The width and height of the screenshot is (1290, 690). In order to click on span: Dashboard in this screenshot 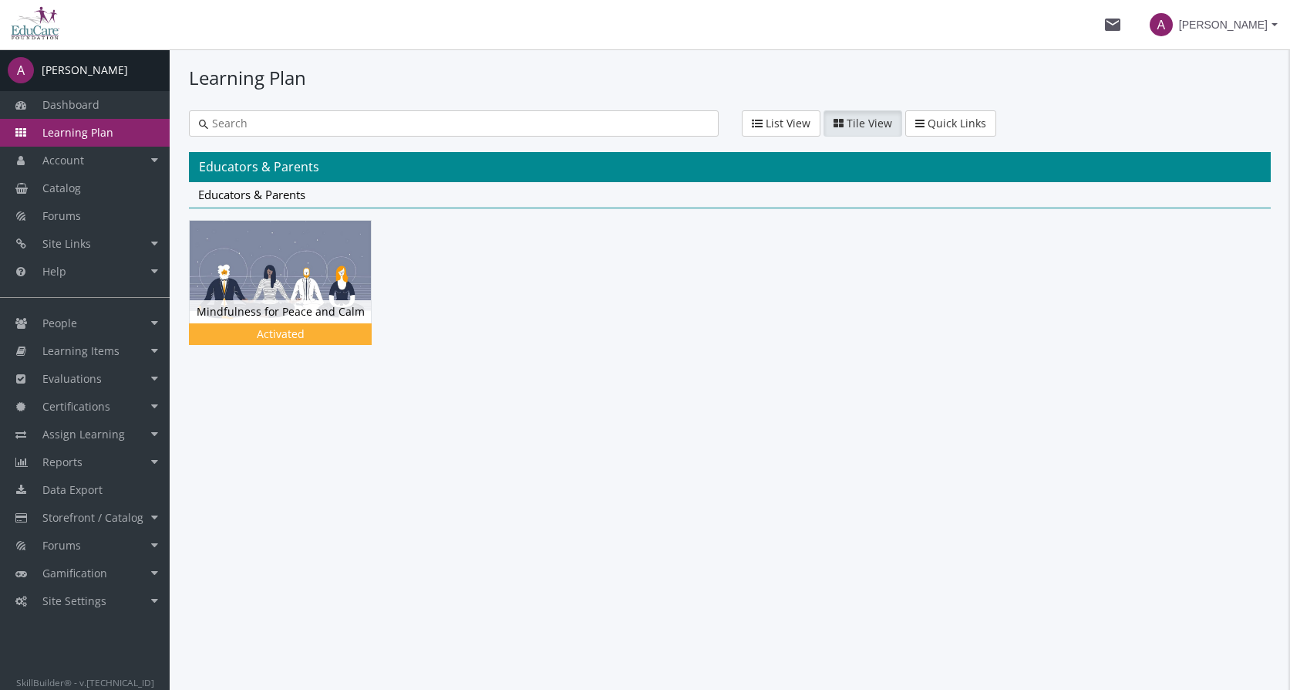, I will do `click(71, 104)`.